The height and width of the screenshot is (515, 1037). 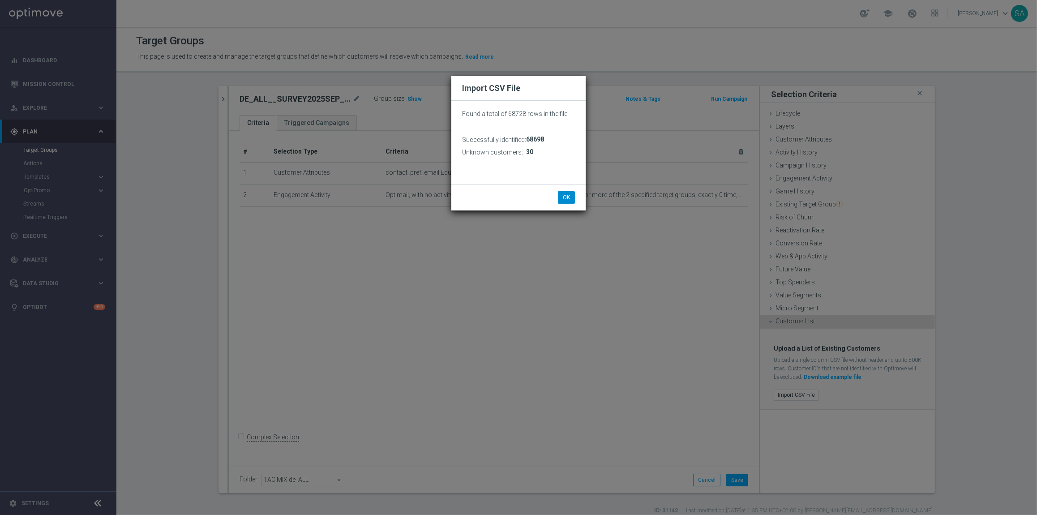 What do you see at coordinates (530, 152) in the screenshot?
I see `span: 30` at bounding box center [530, 152].